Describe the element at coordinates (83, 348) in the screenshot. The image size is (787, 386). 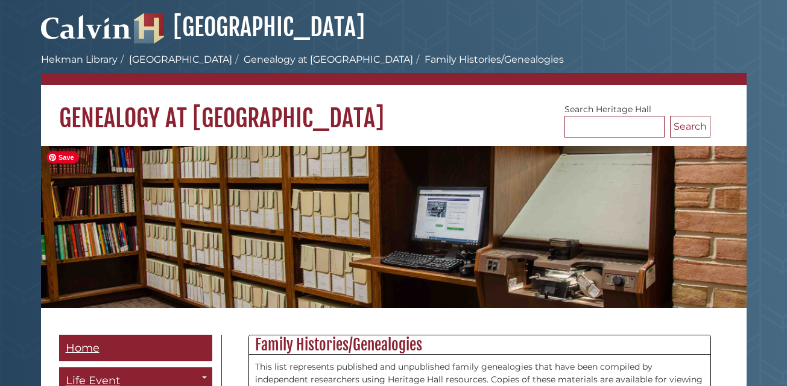
I see `span: Home` at that location.